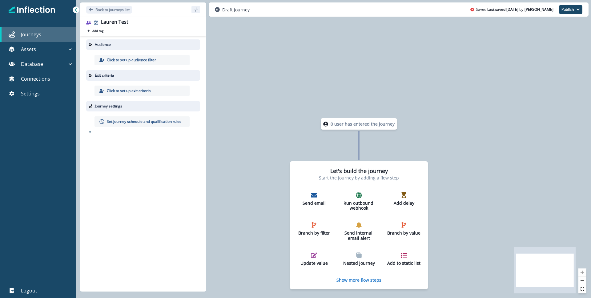 The width and height of the screenshot is (591, 298). I want to click on button: Add tag, so click(95, 31).